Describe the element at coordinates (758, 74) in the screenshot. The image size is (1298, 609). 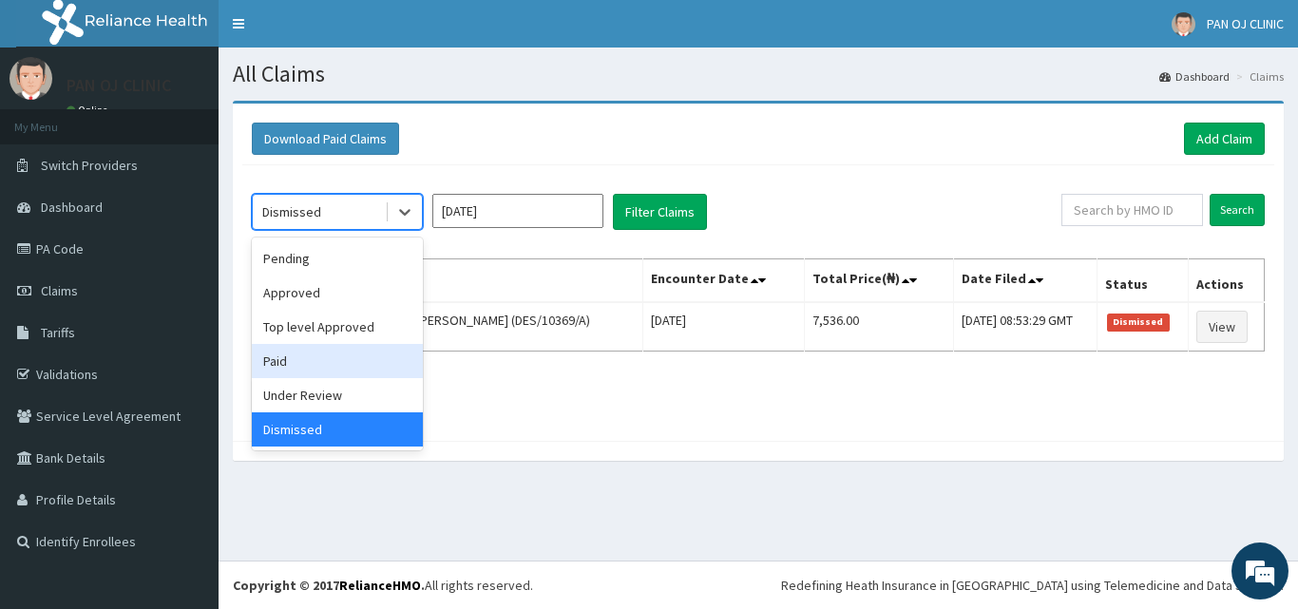
I see `h1: All Claims` at that location.